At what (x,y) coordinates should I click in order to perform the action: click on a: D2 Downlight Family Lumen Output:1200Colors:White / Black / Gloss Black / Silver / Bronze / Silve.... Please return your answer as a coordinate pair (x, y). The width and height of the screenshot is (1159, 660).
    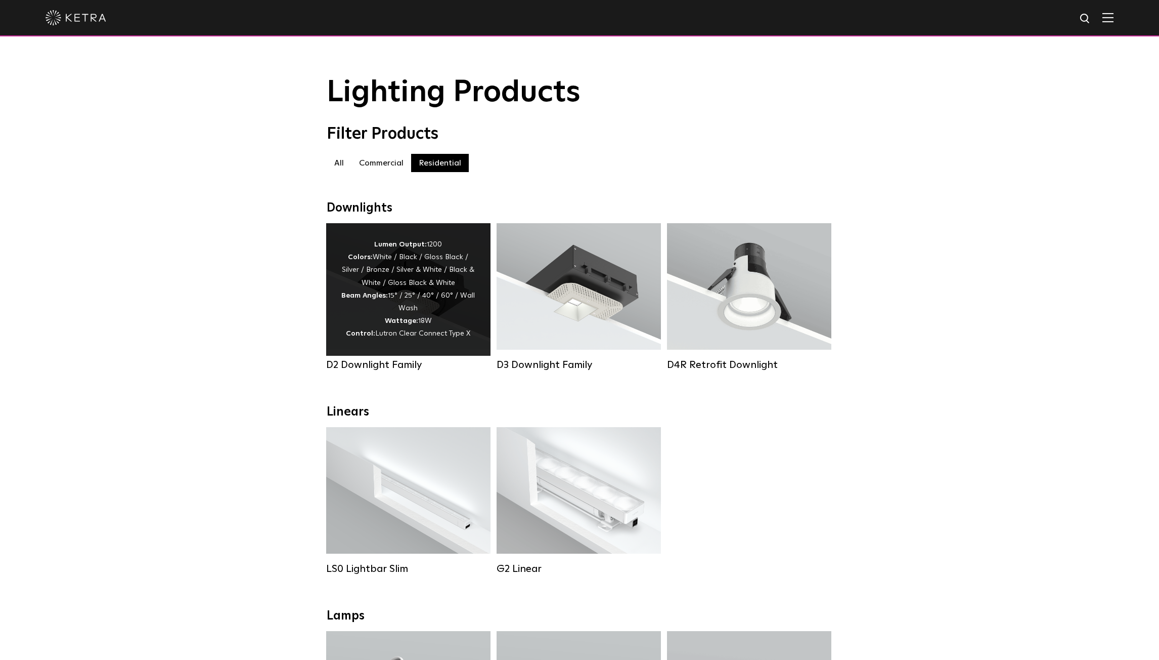
    Looking at the image, I should click on (408, 297).